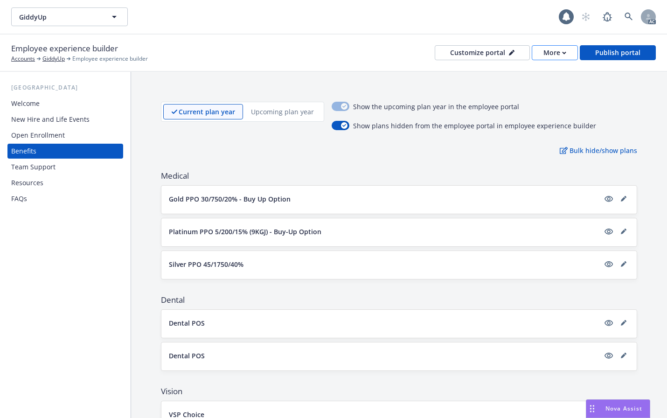  I want to click on a: Resources, so click(65, 183).